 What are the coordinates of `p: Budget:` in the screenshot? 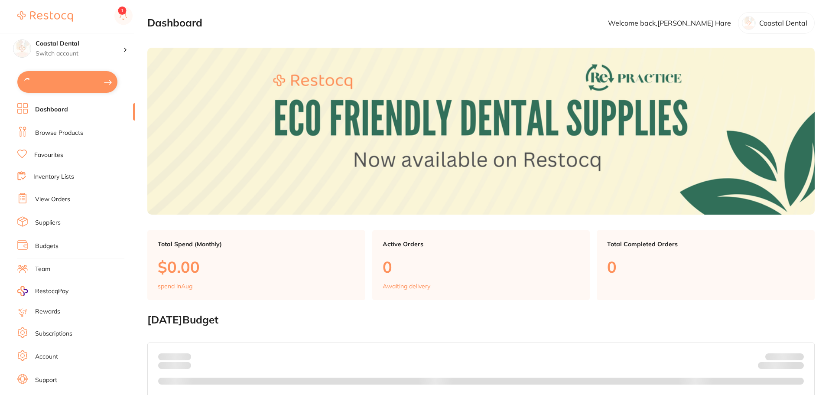 It's located at (785, 357).